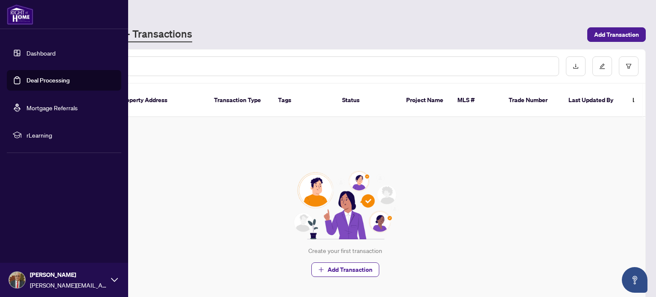 This screenshot has height=297, width=656. What do you see at coordinates (602, 66) in the screenshot?
I see `button: edit` at bounding box center [602, 66].